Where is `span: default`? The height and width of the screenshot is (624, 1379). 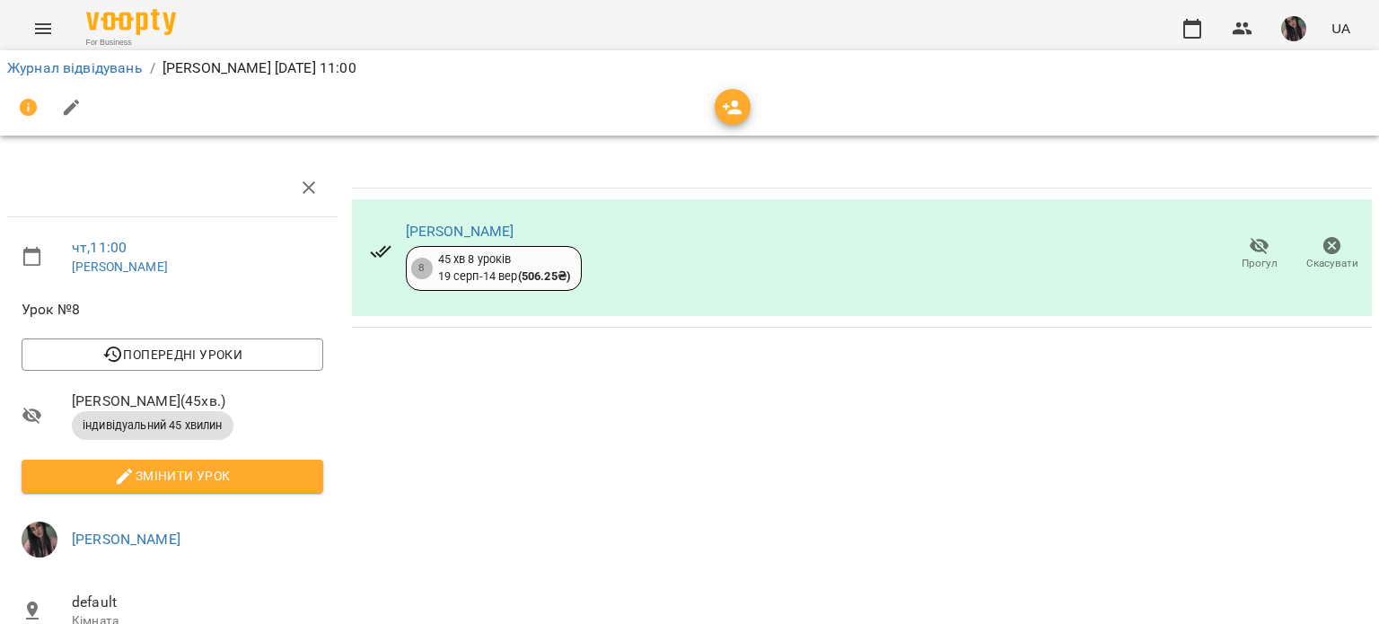
span: default is located at coordinates (198, 603).